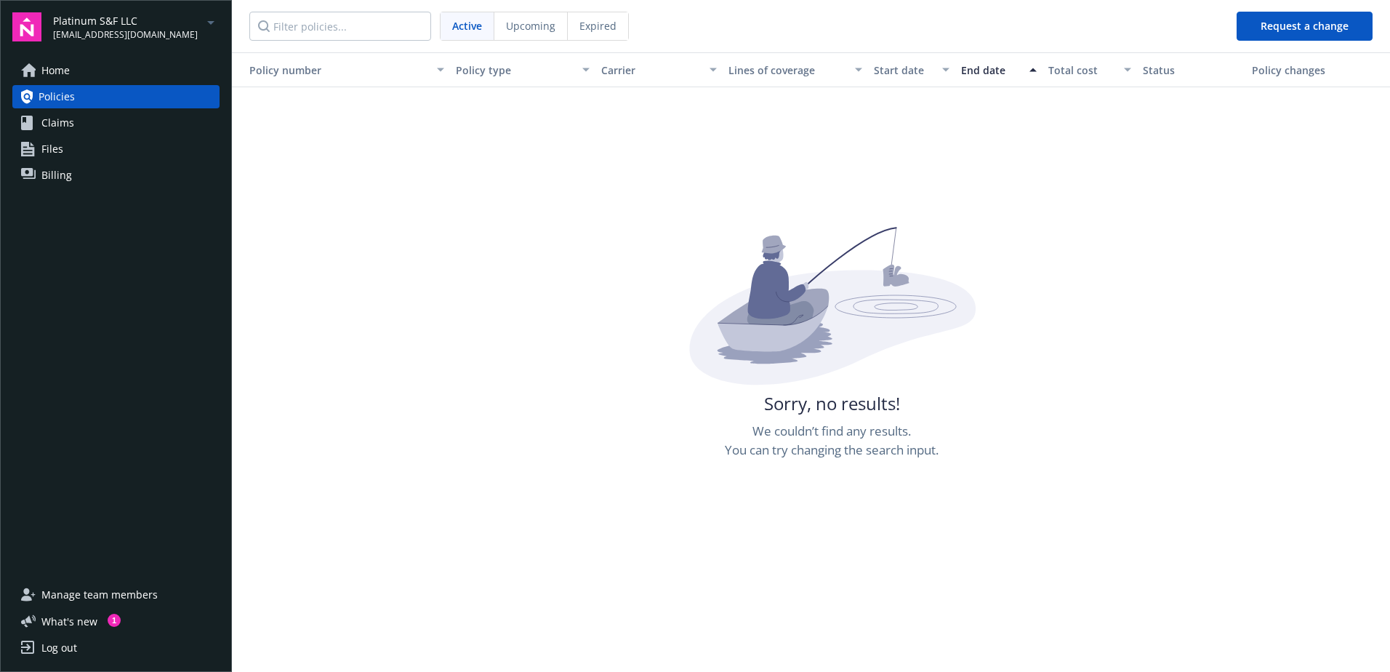  What do you see at coordinates (832, 450) in the screenshot?
I see `span: You can try changing the search input.` at bounding box center [832, 450].